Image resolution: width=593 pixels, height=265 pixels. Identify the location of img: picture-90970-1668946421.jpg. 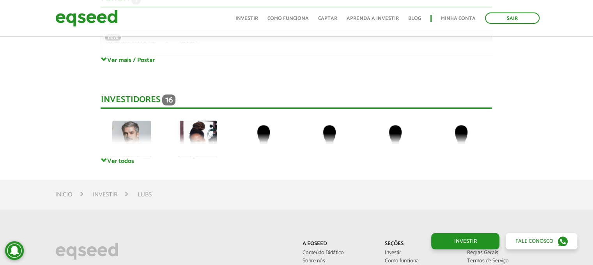
(198, 140).